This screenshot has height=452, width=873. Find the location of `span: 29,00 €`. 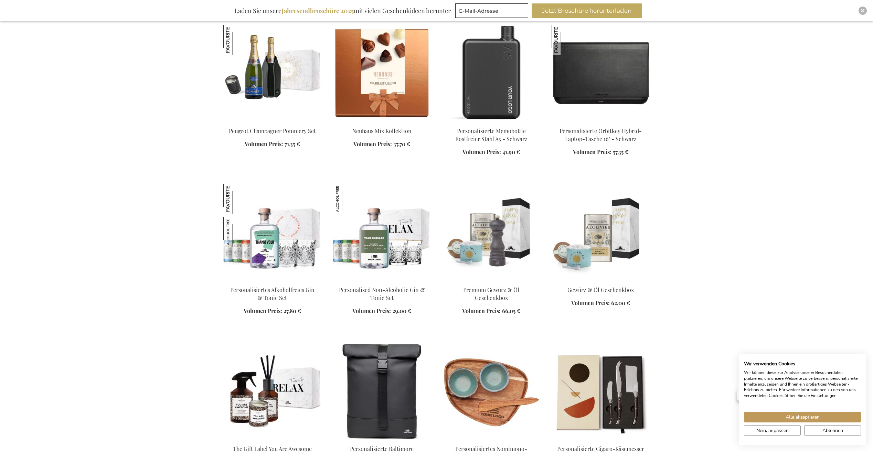

span: 29,00 € is located at coordinates (401, 311).